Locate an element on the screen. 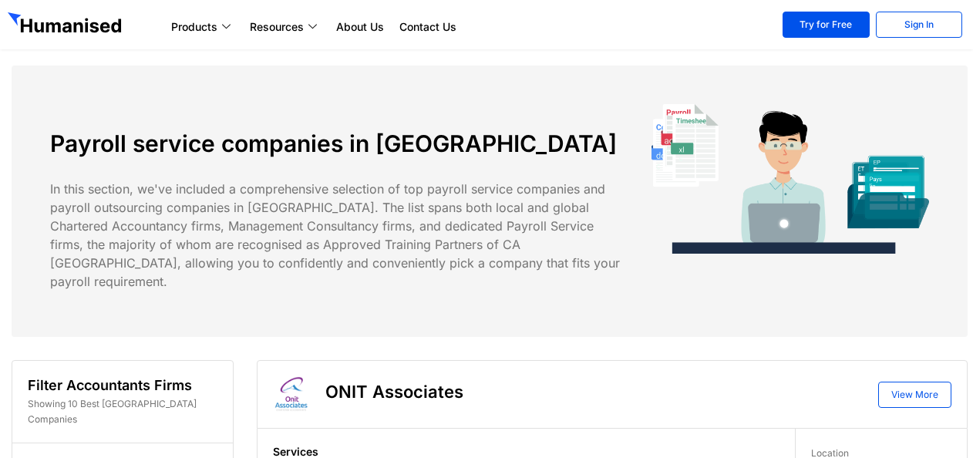  a: Resources is located at coordinates (285, 27).